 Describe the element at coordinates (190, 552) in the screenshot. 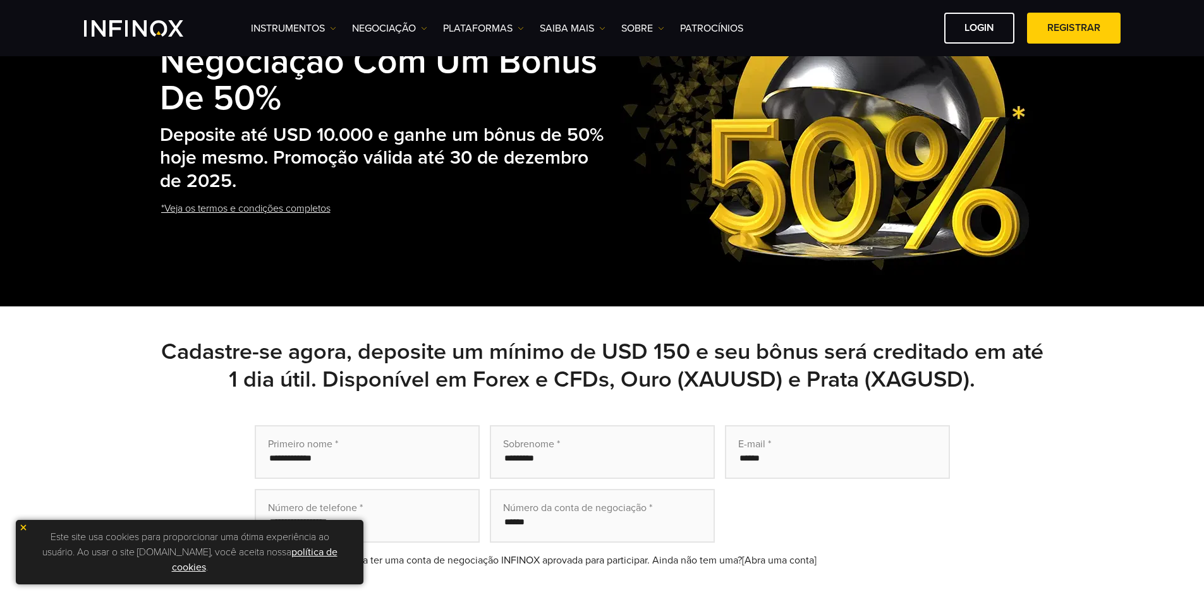

I see `p: Este site usa cookies para proporcionar uma ótima experiência ao usuário. Ao usar o site [DOMAIN_...` at that location.